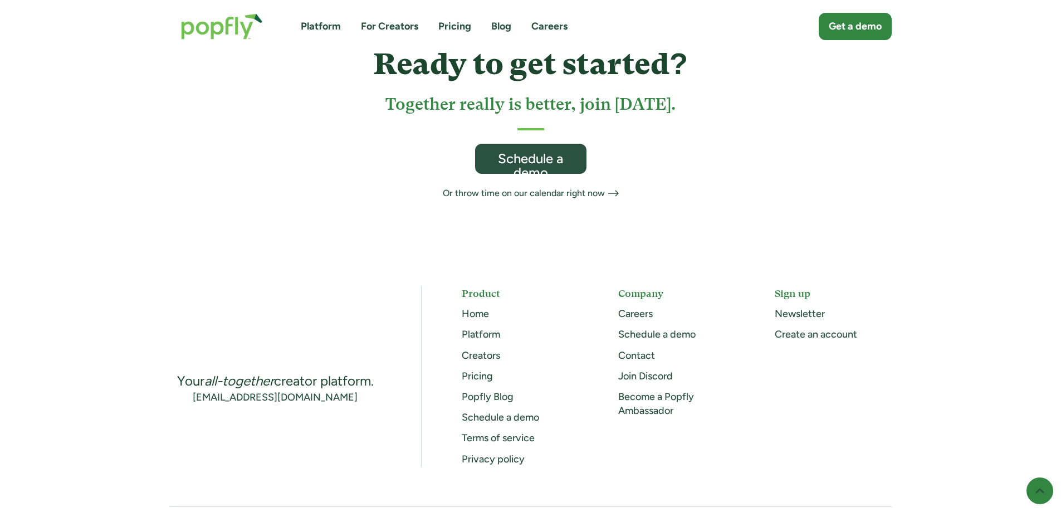  What do you see at coordinates (646, 376) in the screenshot?
I see `a: Join Discord` at bounding box center [646, 376].